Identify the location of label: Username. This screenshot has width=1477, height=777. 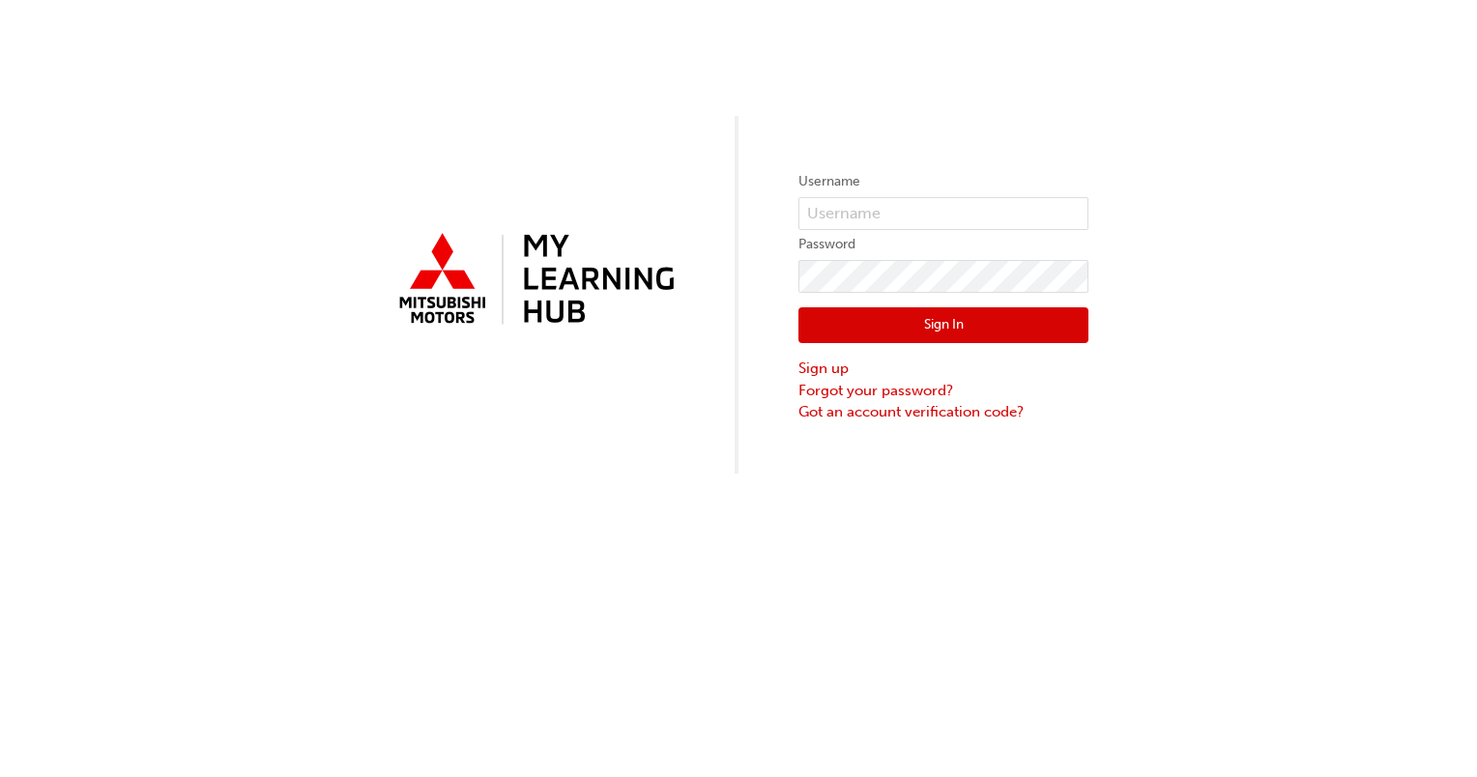
(944, 182).